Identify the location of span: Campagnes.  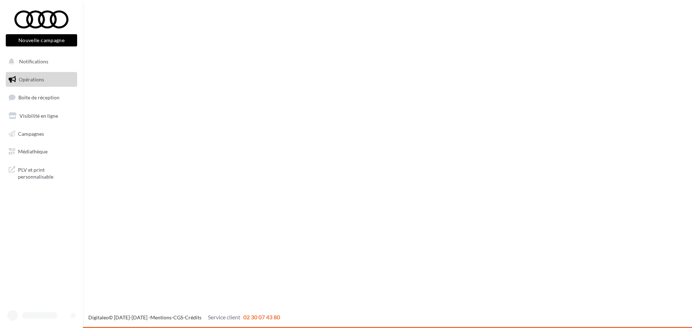
(31, 133).